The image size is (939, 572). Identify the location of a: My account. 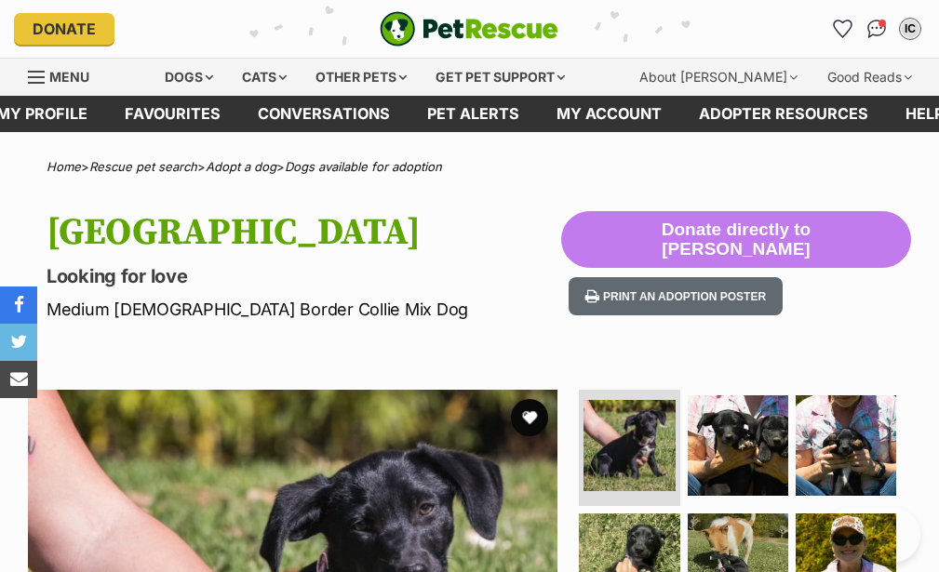
(608, 114).